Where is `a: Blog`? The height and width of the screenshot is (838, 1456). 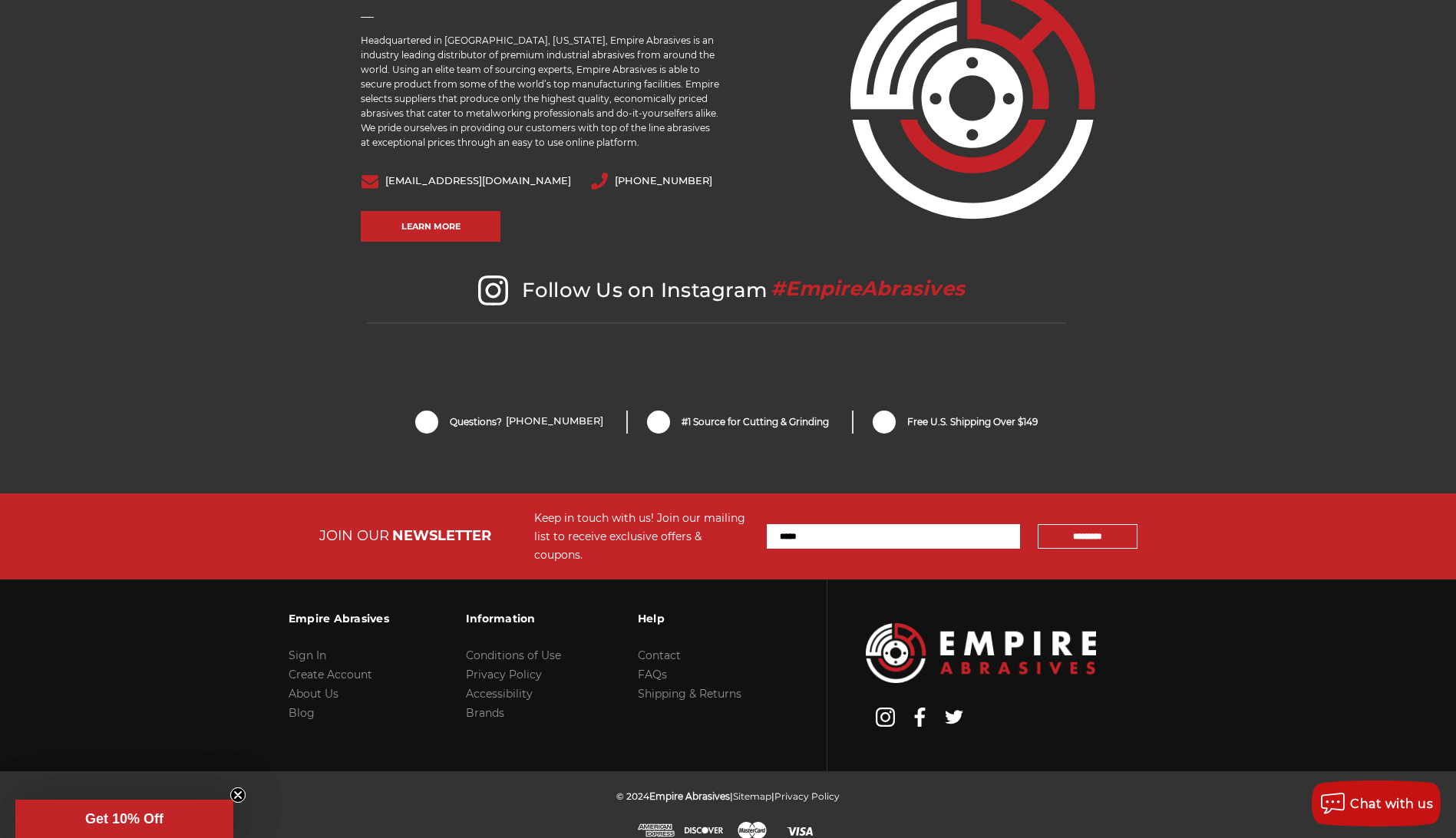 a: Blog is located at coordinates (301, 713).